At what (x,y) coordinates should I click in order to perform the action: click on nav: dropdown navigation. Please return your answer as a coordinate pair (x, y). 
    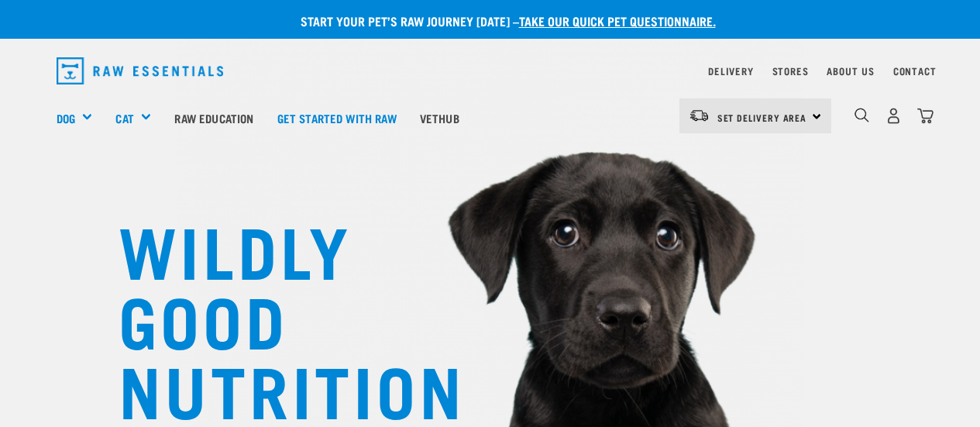
    Looking at the image, I should click on (491, 71).